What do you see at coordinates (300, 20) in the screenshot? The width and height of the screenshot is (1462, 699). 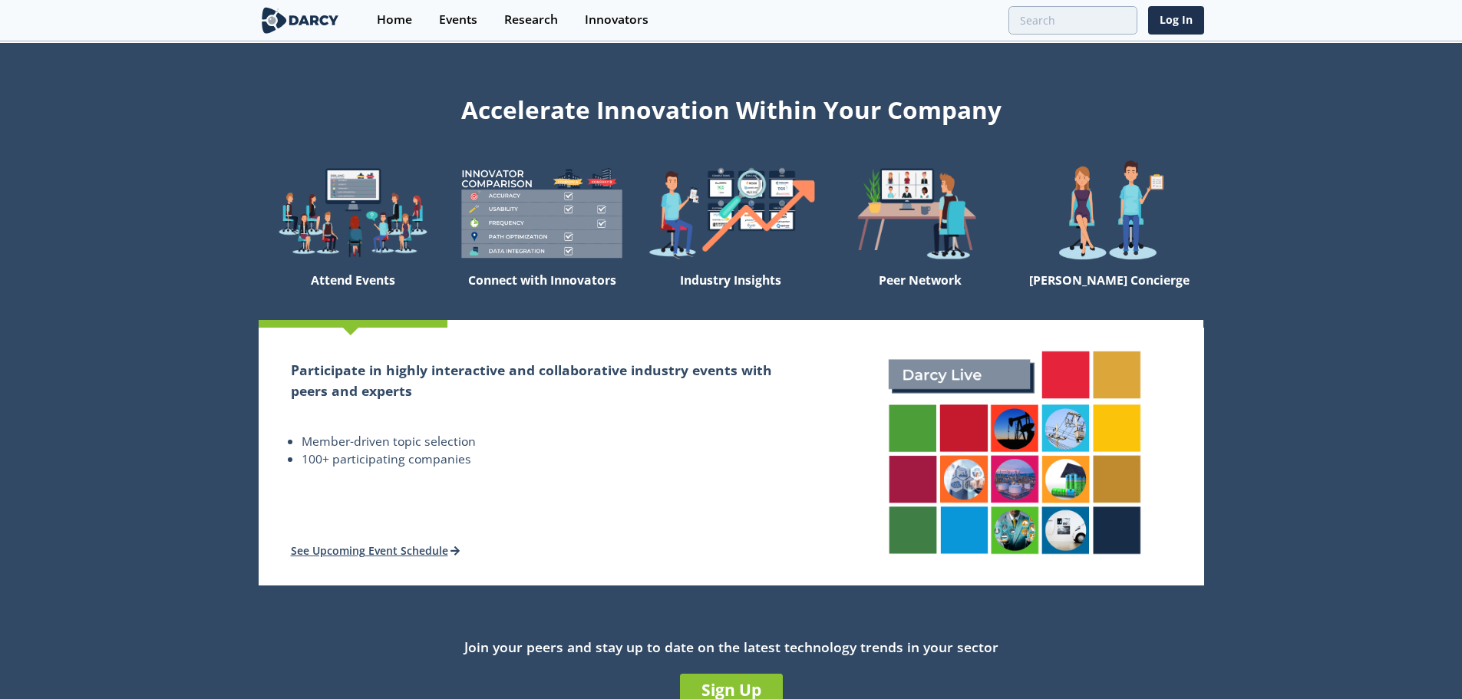 I see `img: logo-wide.svg` at bounding box center [300, 20].